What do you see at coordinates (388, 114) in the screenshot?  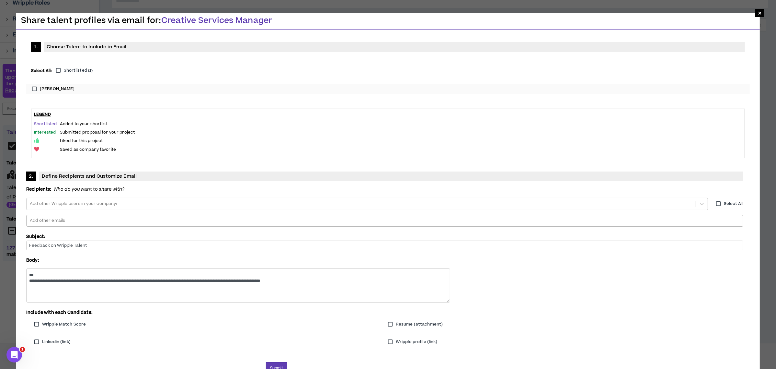 I see `h3: Legend` at bounding box center [388, 114].